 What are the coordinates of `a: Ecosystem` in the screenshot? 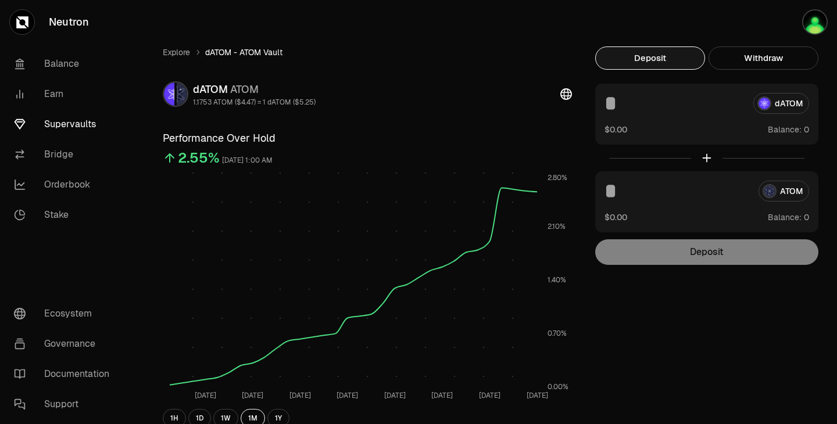 It's located at (65, 314).